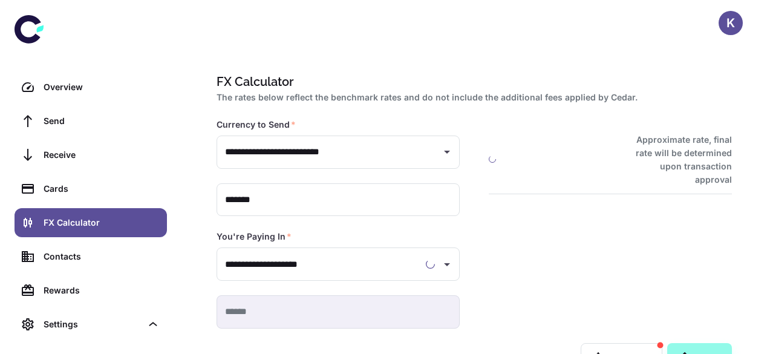 This screenshot has height=354, width=767. I want to click on div: Cards, so click(102, 189).